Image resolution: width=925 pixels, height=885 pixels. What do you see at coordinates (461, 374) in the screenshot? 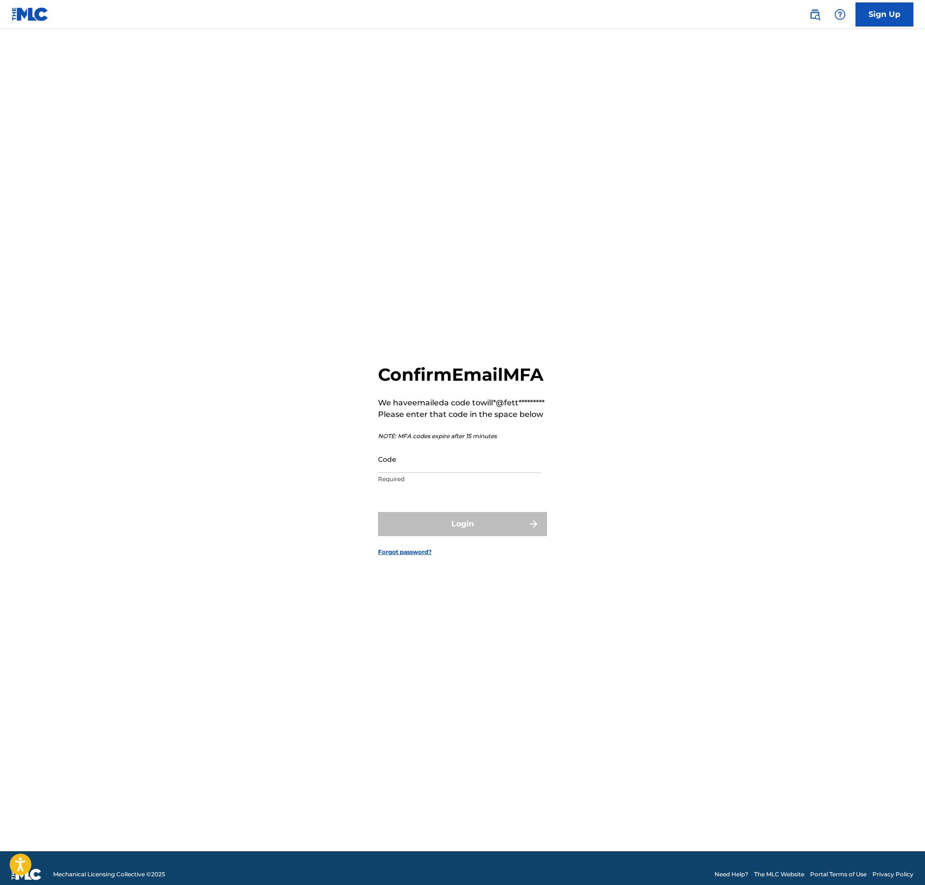
I see `h2: Confirm Email MFA` at bounding box center [461, 374].